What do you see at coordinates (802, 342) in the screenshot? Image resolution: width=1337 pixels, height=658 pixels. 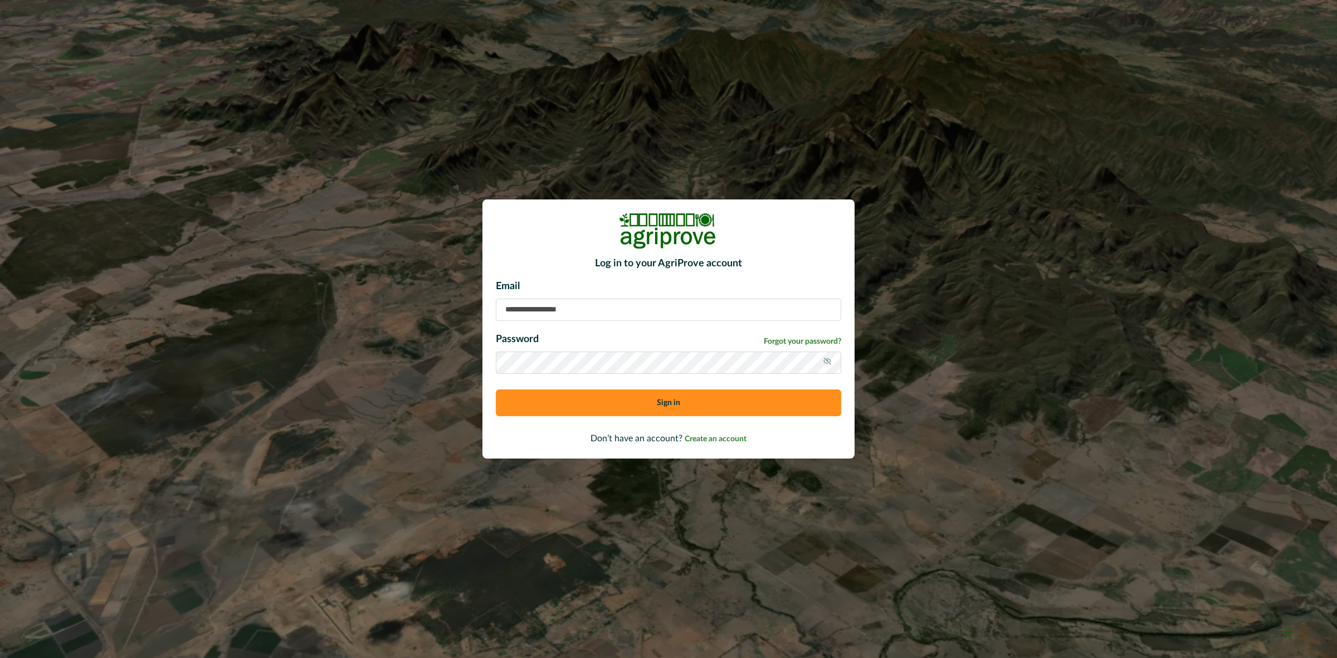 I see `span: Forgot your password?` at bounding box center [802, 342].